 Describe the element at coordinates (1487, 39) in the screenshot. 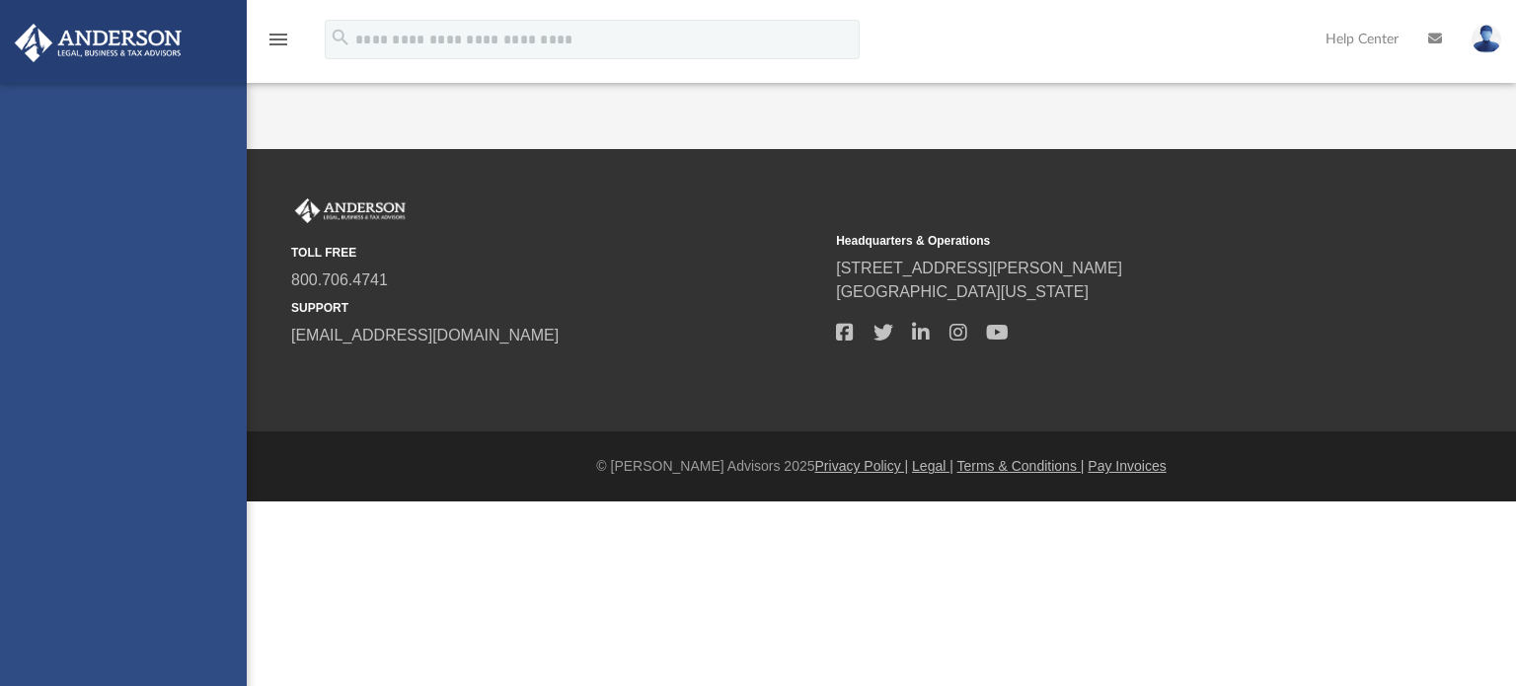

I see `img: User Pic` at that location.